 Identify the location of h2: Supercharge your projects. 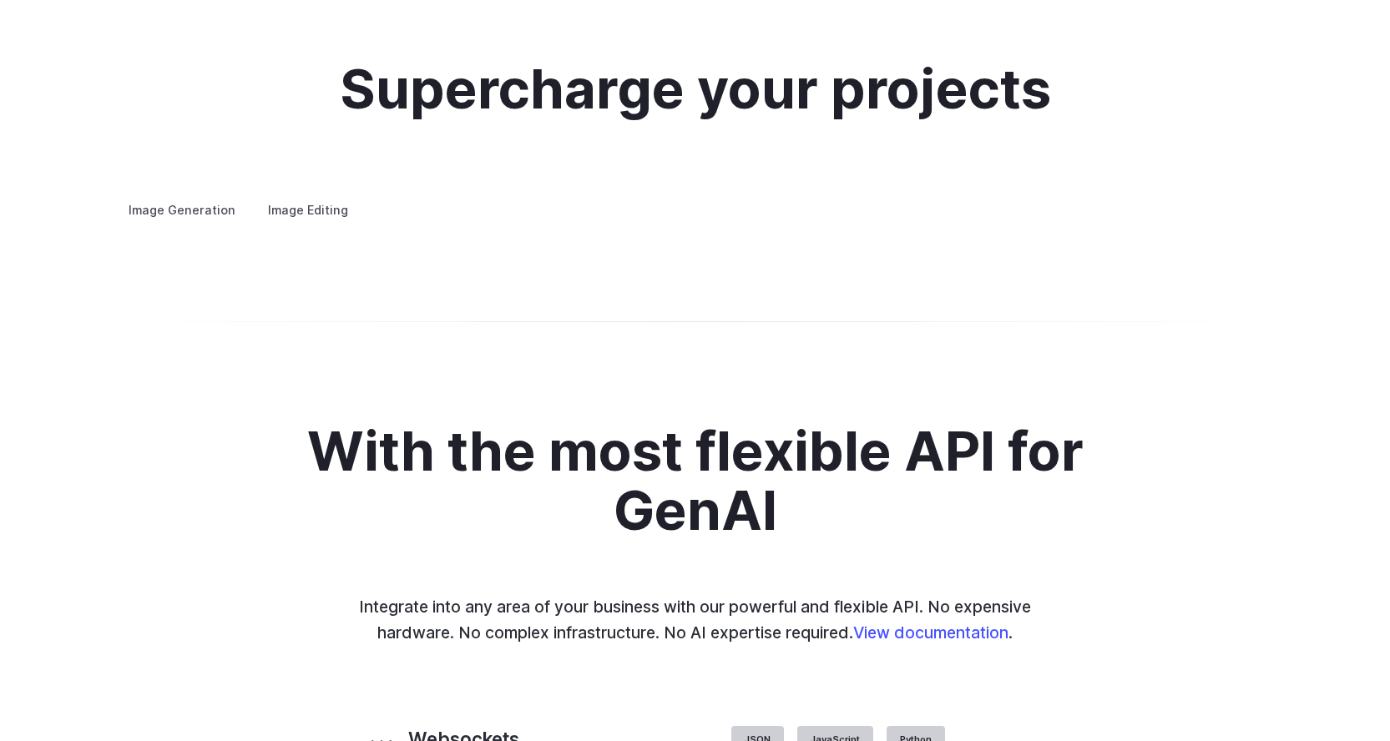
(695, 89).